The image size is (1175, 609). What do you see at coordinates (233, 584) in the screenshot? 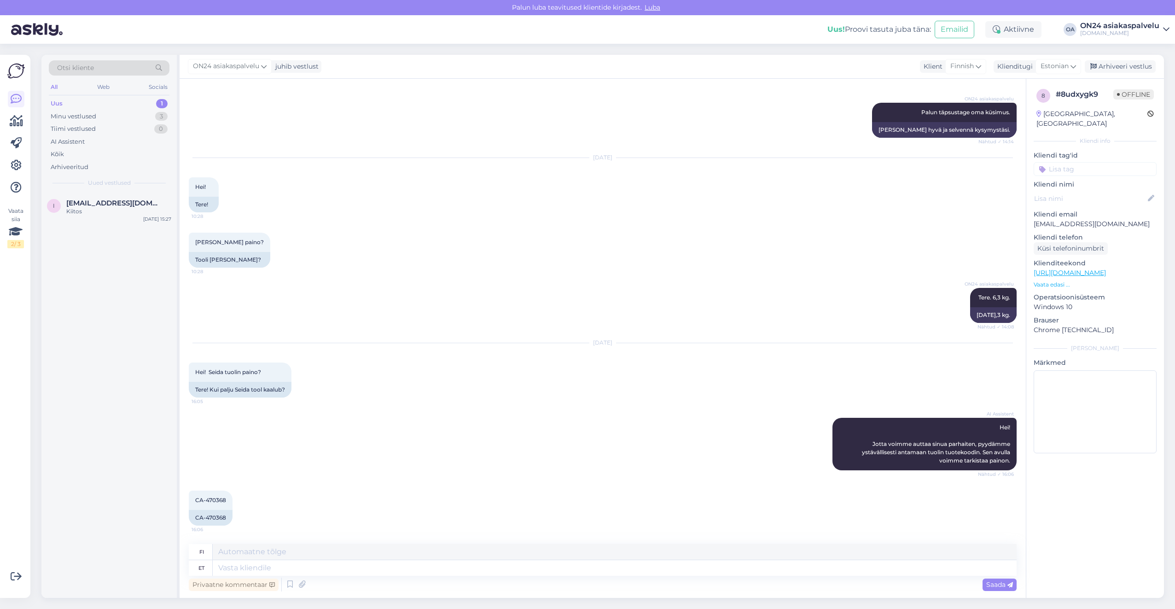
I see `div: Privaatne kommentaar` at bounding box center [233, 584].